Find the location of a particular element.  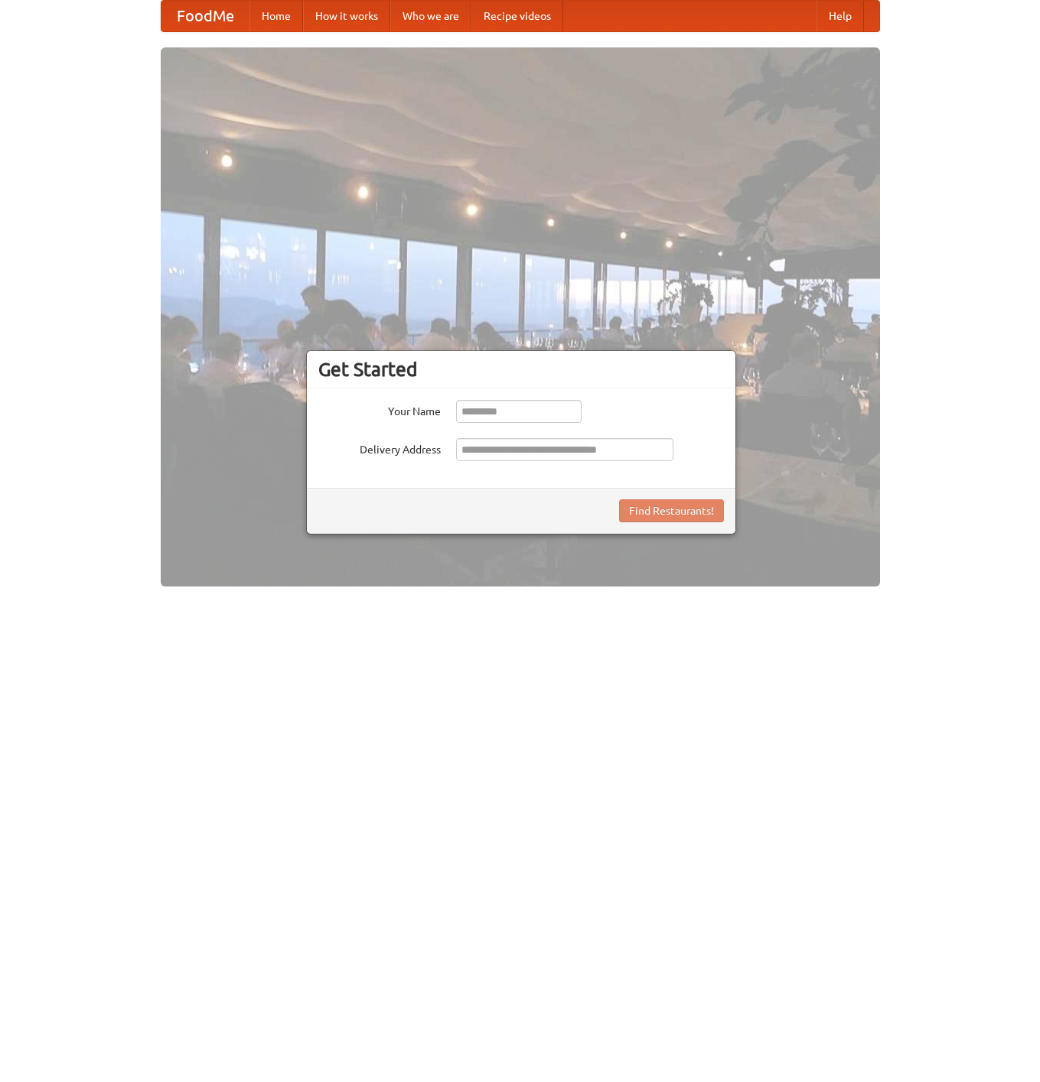

a: Help is located at coordinates (840, 16).